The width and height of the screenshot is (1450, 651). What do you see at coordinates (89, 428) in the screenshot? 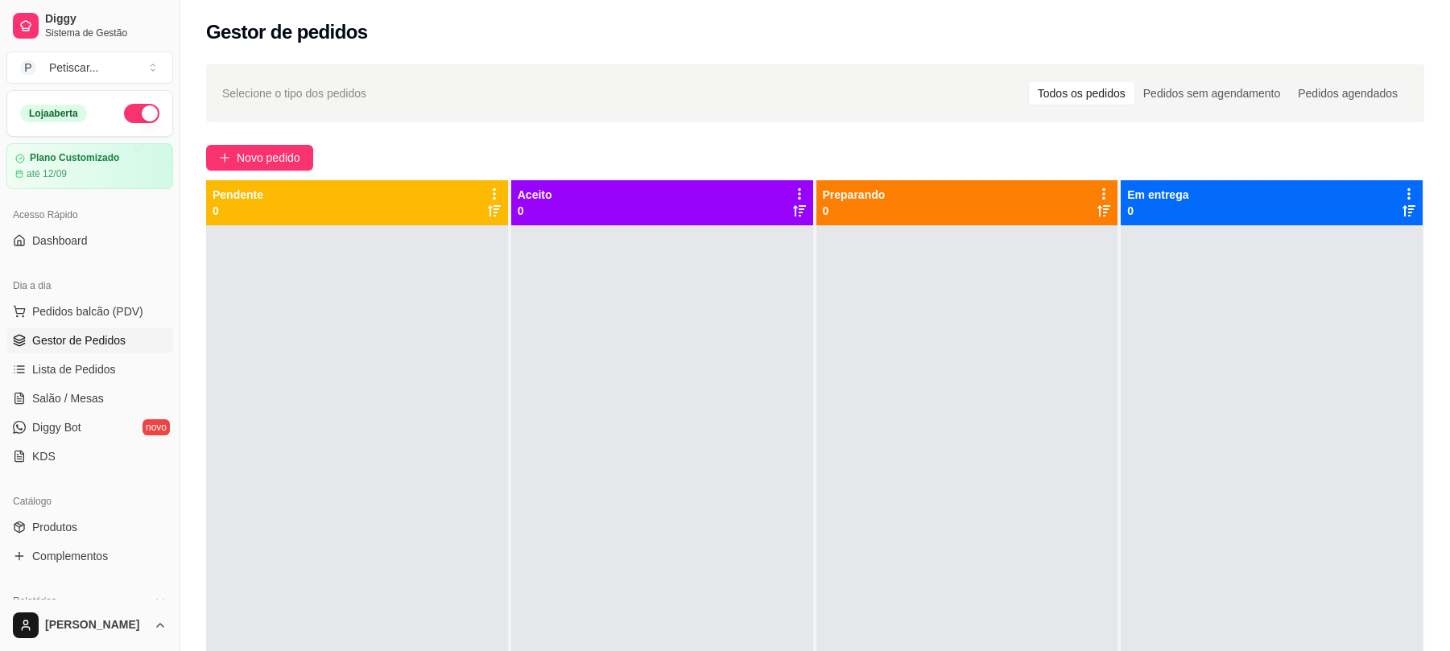
I see `a: Diggy Botnovo` at bounding box center [89, 428].